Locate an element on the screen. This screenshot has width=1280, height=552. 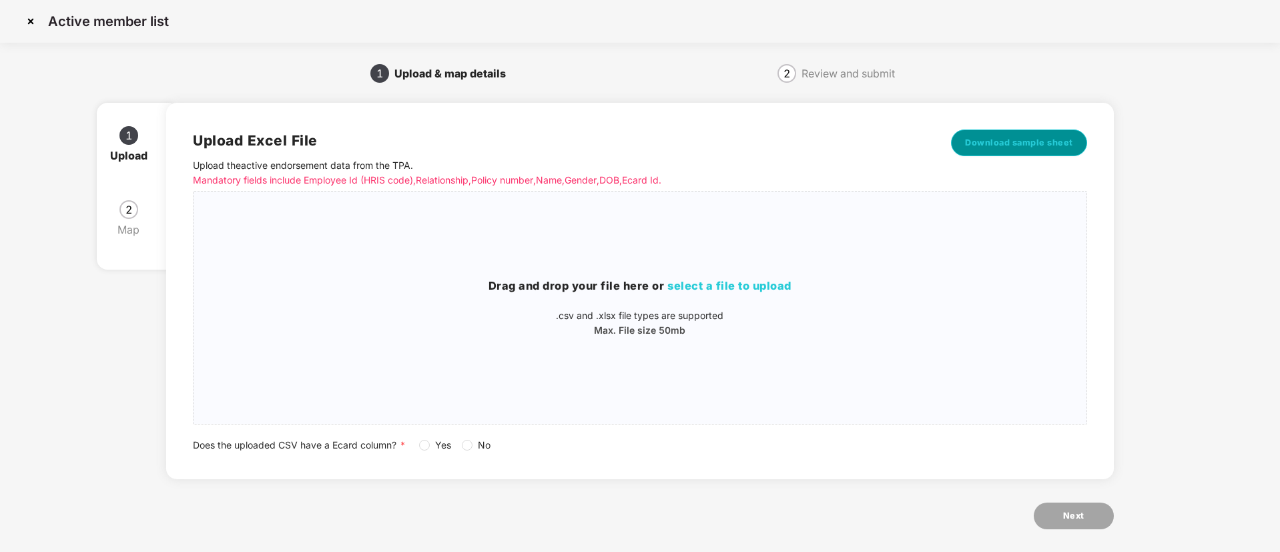
span: Yes is located at coordinates (443, 445).